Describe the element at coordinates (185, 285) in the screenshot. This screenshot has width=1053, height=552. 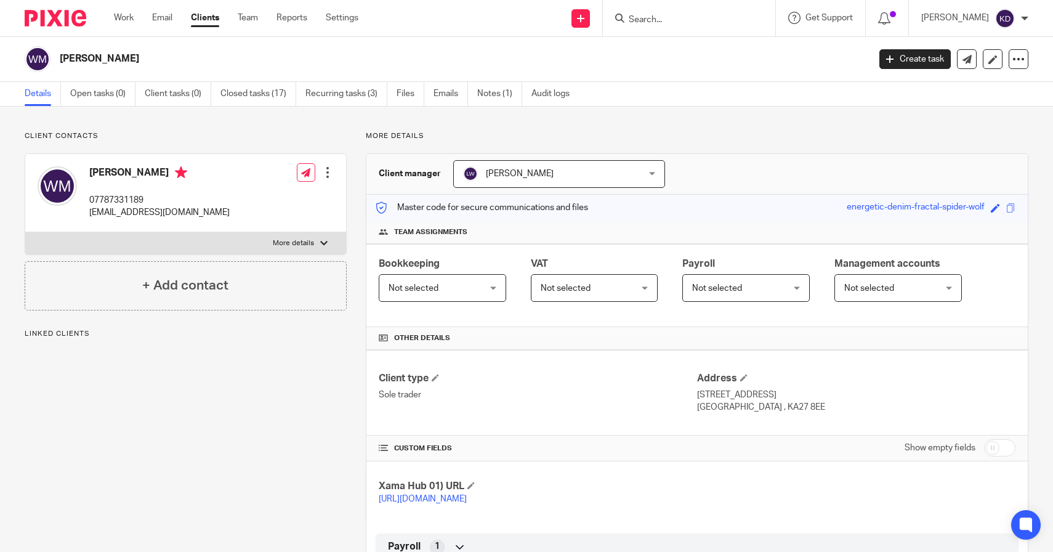
I see `h4: + Add contact` at that location.